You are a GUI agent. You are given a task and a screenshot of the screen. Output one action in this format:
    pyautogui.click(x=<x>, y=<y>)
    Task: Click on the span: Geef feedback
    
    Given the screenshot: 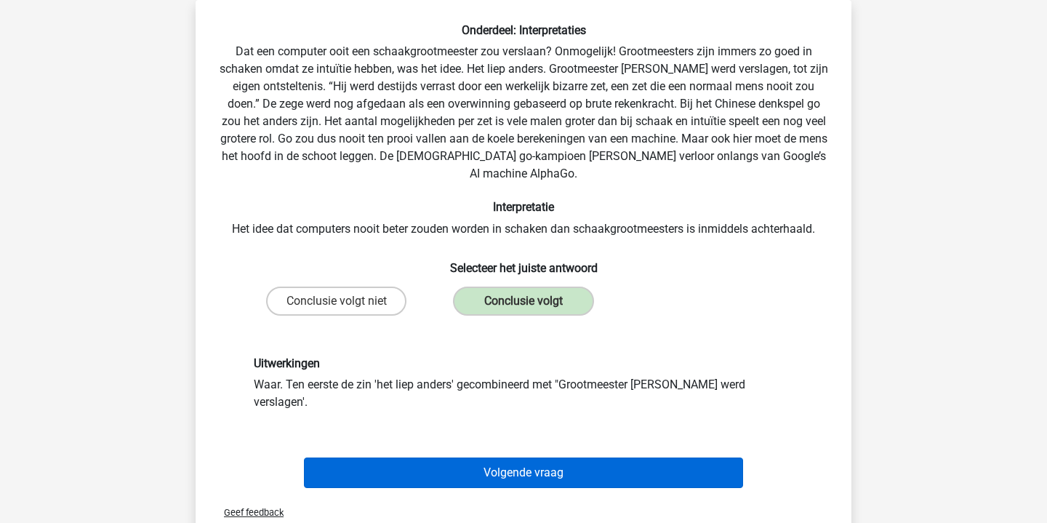 What is the action you would take?
    pyautogui.click(x=248, y=512)
    